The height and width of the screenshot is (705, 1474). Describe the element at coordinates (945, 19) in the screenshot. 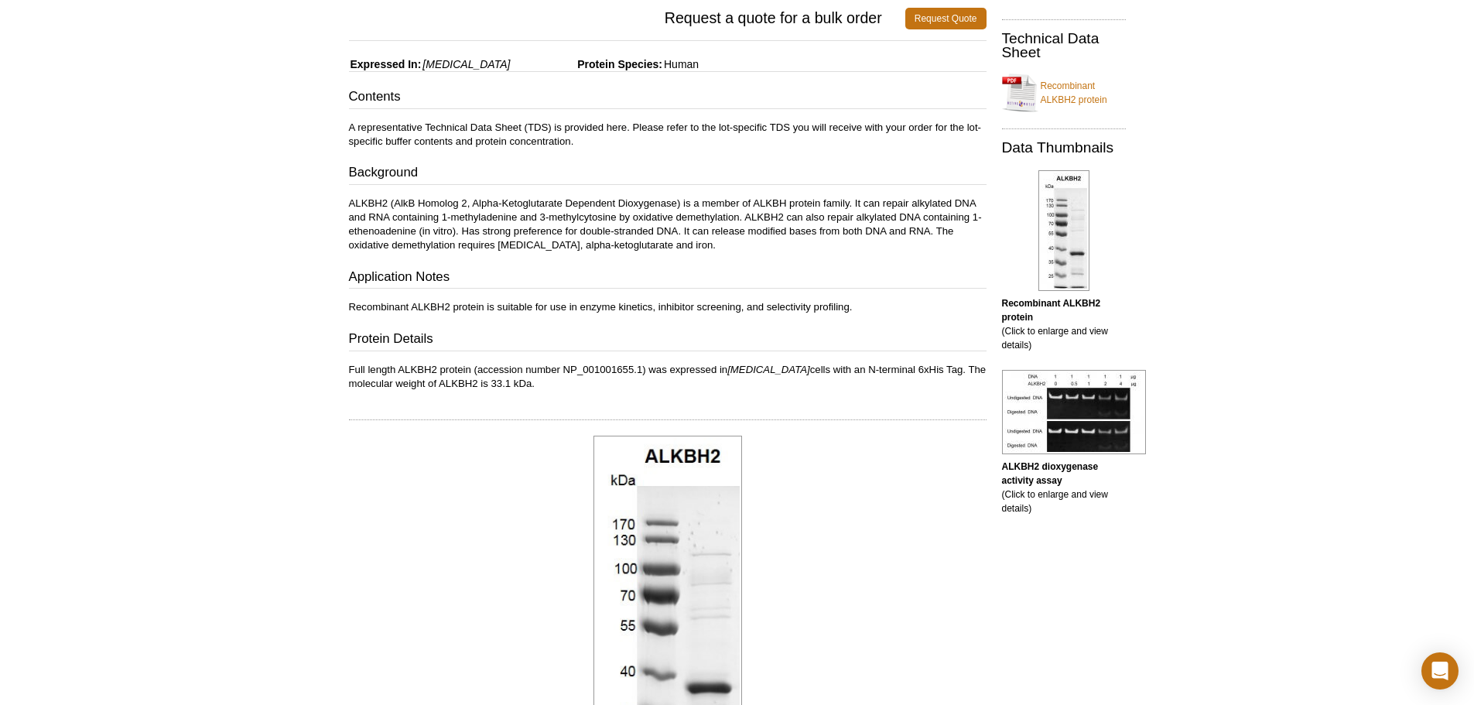

I see `a: Request Quote` at that location.